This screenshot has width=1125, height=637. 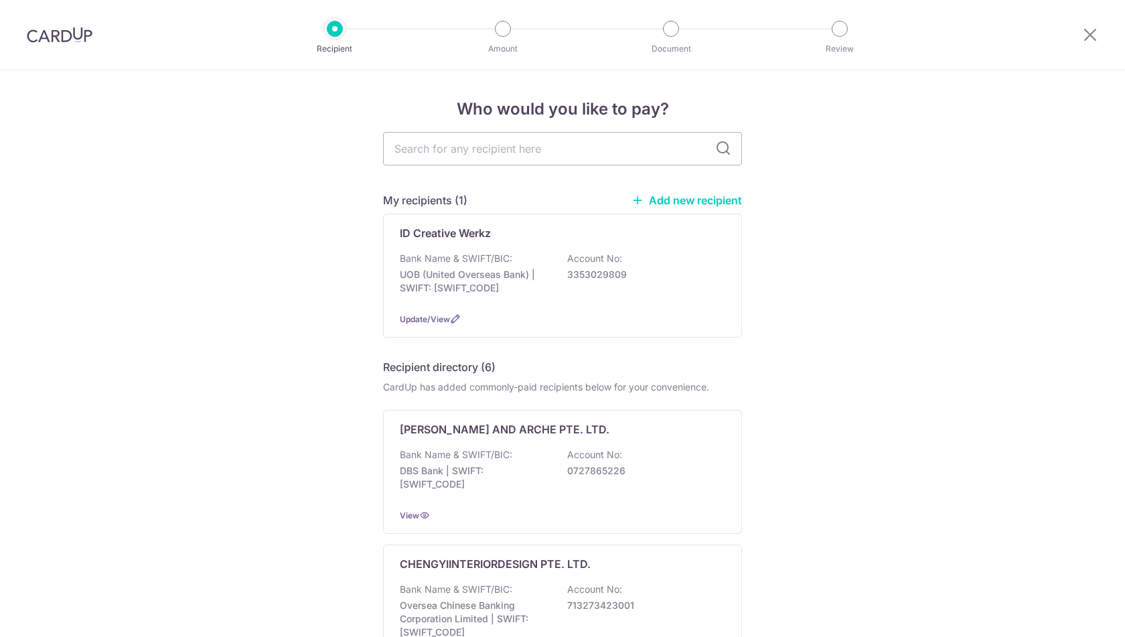 What do you see at coordinates (642, 274) in the screenshot?
I see `p: 3353029809` at bounding box center [642, 274].